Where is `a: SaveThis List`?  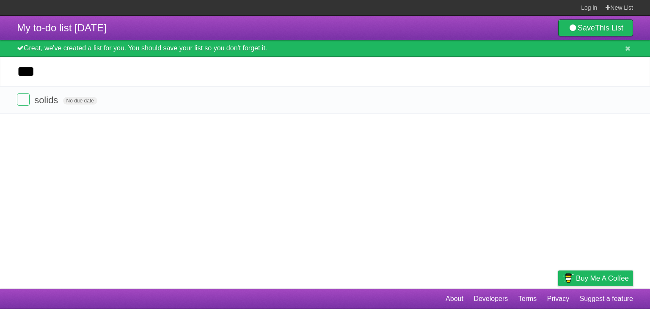 a: SaveThis List is located at coordinates (595, 28).